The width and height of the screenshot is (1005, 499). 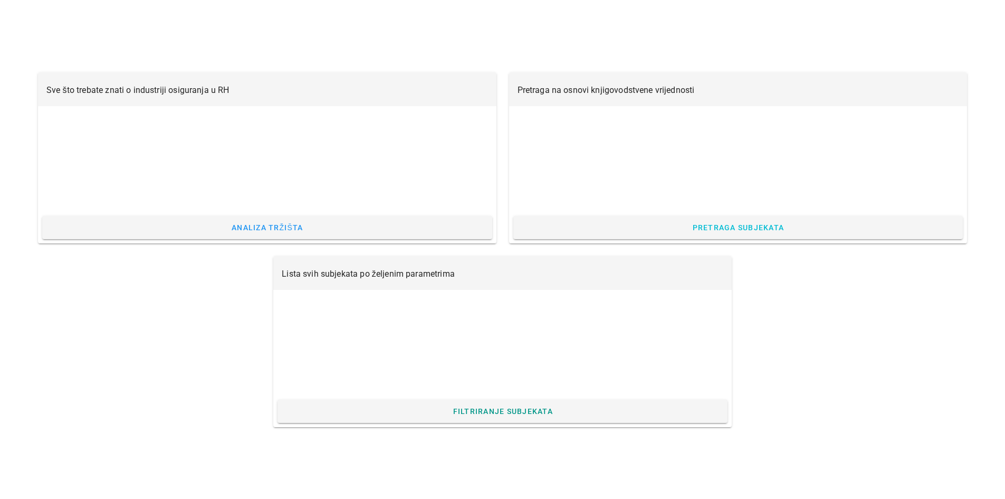 What do you see at coordinates (267, 227) in the screenshot?
I see `a: Analiza tržišta` at bounding box center [267, 227].